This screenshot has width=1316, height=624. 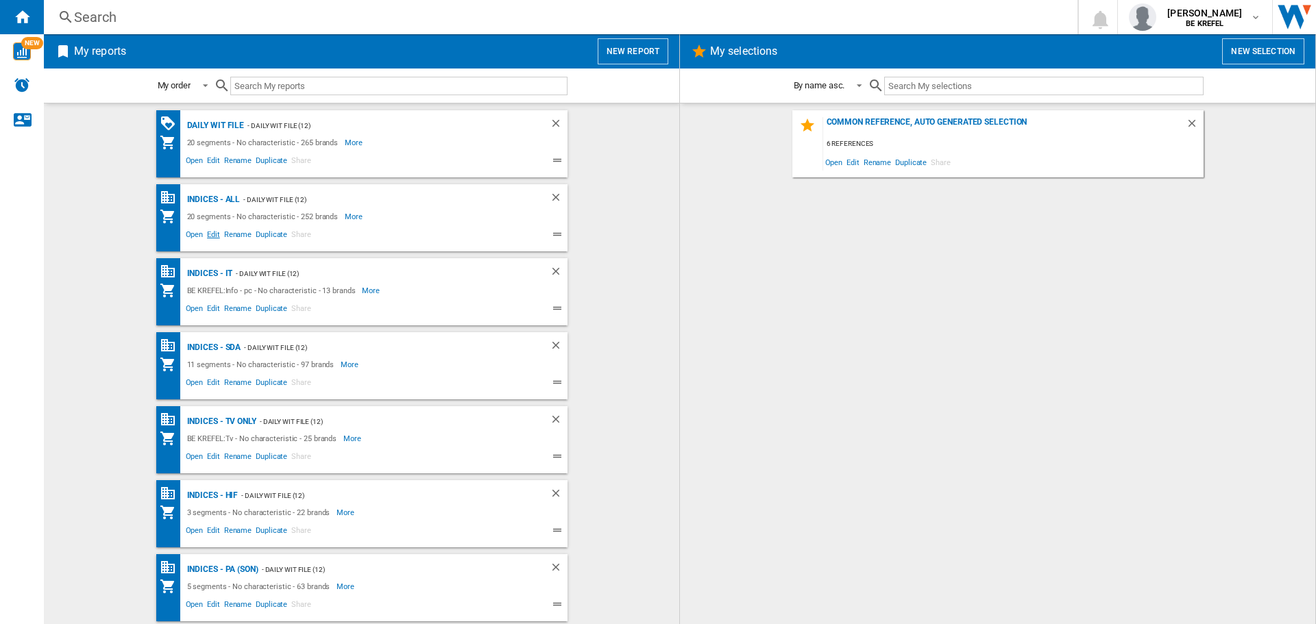 I want to click on div: 3 segments - No characteristic - 22 brands, so click(x=260, y=513).